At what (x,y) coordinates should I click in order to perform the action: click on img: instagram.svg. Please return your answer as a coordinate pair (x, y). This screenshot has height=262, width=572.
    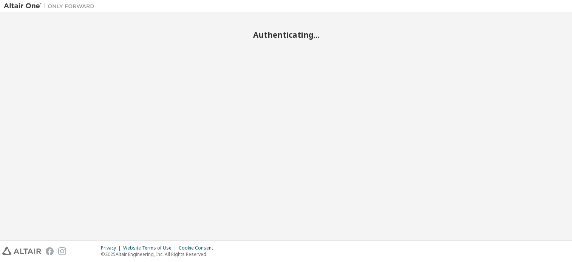
    Looking at the image, I should click on (62, 251).